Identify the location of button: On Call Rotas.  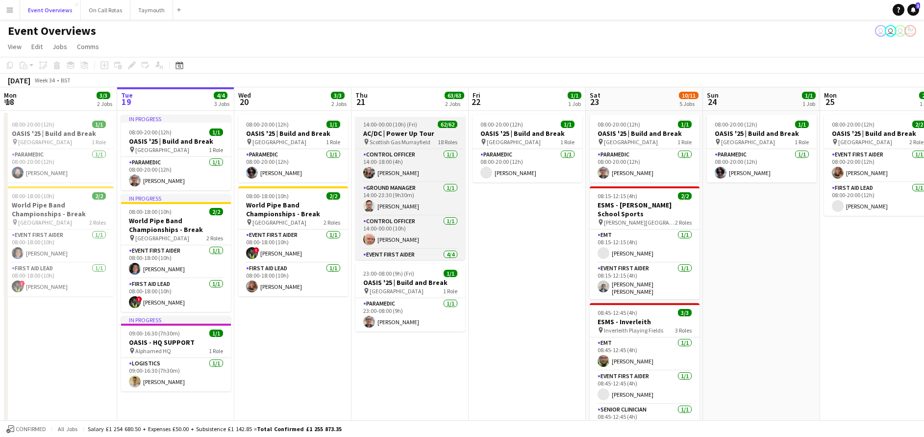
(105, 10).